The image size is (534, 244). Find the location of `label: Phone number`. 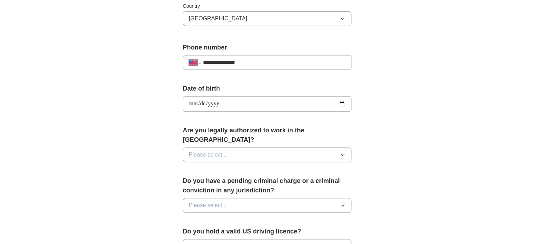

label: Phone number is located at coordinates (267, 47).